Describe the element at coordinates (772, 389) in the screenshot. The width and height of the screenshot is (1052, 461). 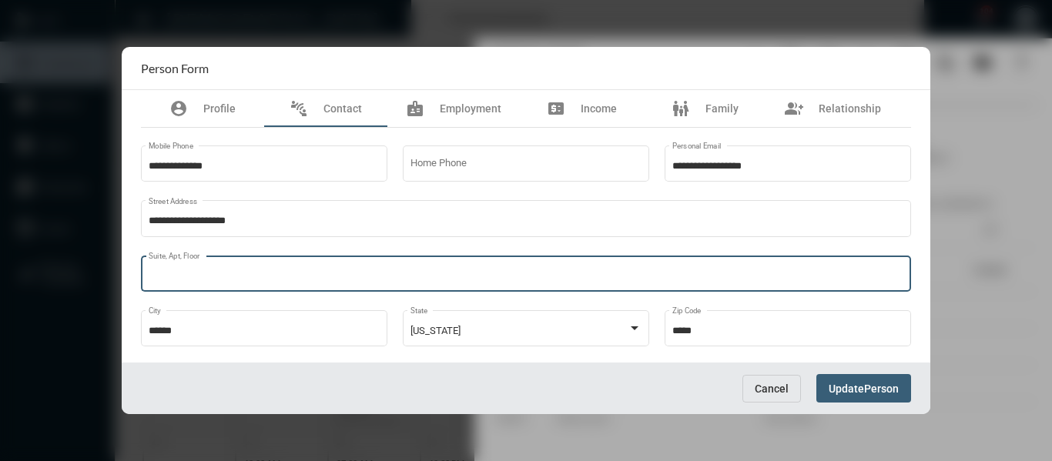
I see `button: Cancel` at that location.